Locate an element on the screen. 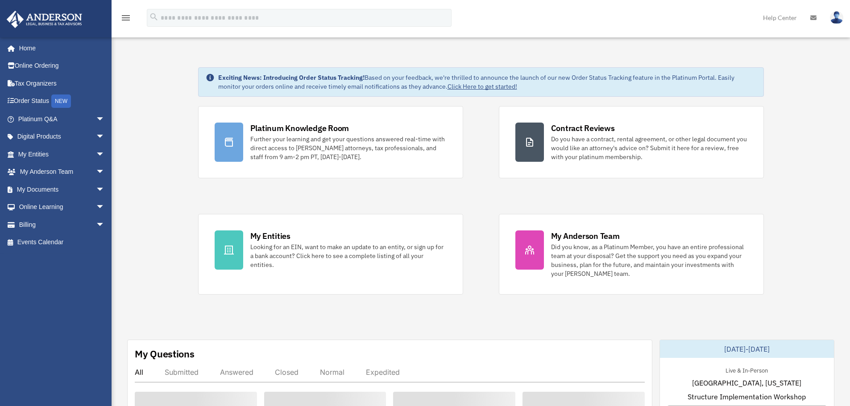 This screenshot has width=850, height=406. div: My Anderson Team is located at coordinates (585, 236).